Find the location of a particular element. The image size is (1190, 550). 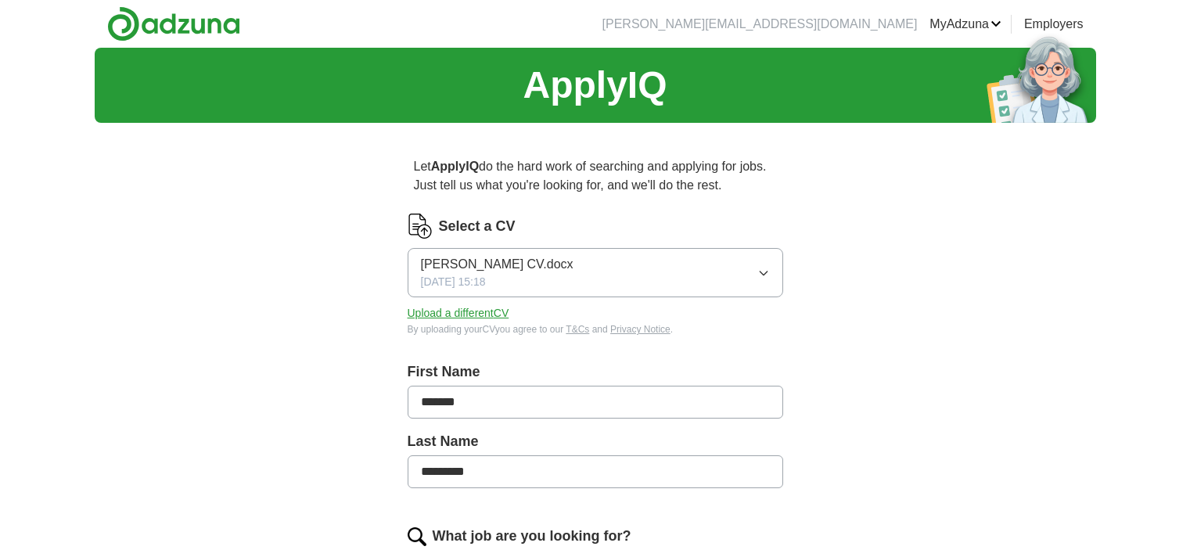

h1: ApplyIQ is located at coordinates (595, 85).